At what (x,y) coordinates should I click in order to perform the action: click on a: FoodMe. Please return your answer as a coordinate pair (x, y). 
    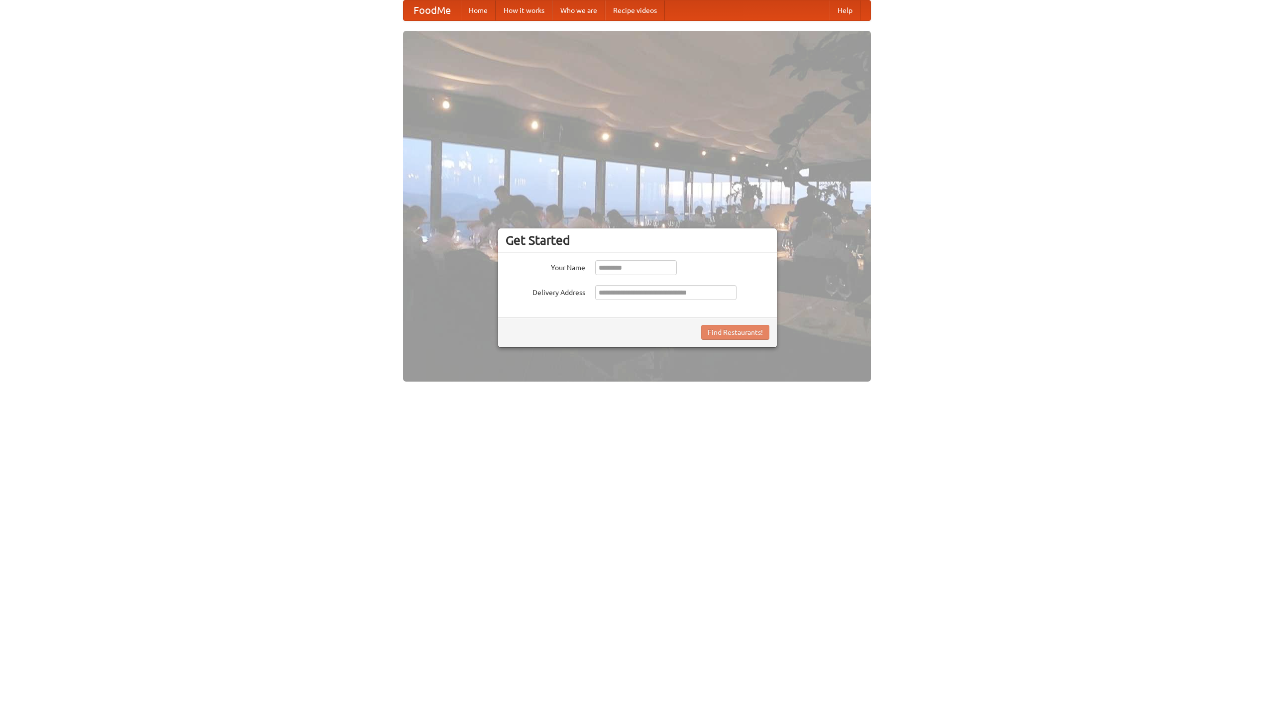
    Looking at the image, I should click on (432, 10).